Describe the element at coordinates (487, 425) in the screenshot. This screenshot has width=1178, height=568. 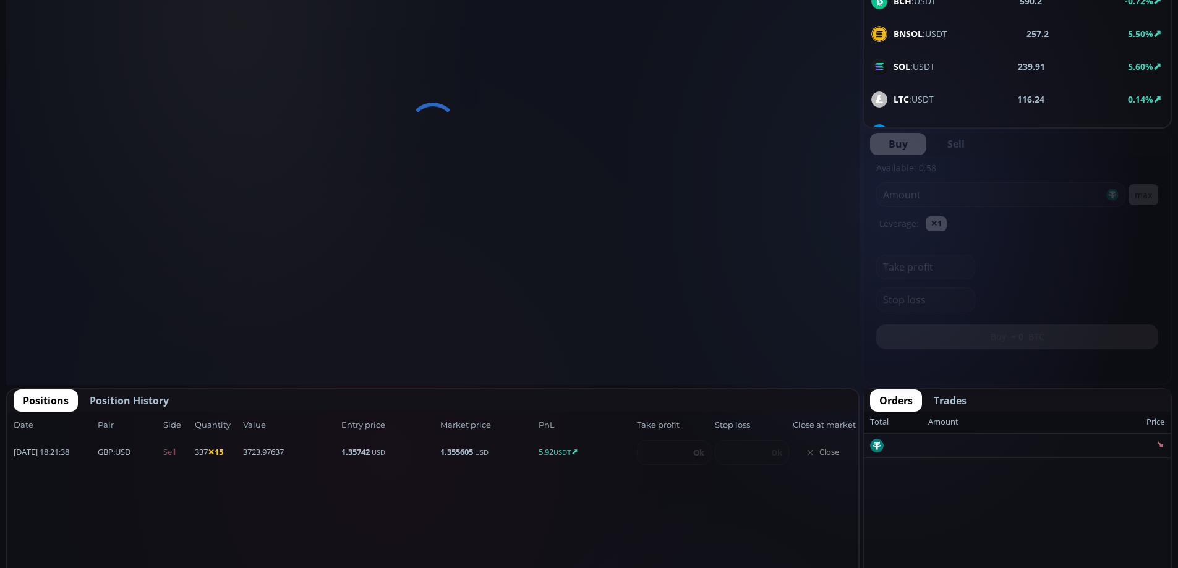
I see `span: Market price` at that location.